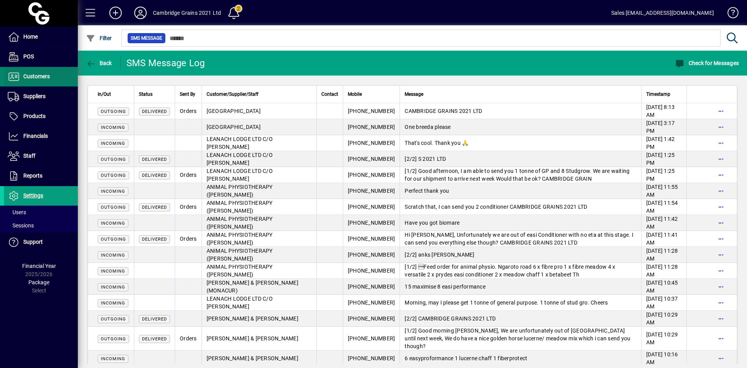 This screenshot has width=747, height=368. I want to click on button: Check for Messages, so click(707, 63).